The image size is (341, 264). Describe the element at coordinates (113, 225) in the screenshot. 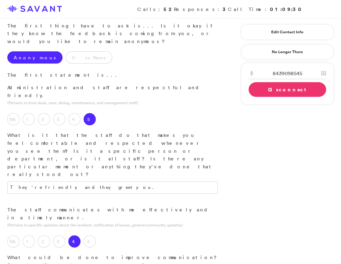

I see `p: (Pertains to specific updates about the resident, notification of issues, general community updates)` at that location.